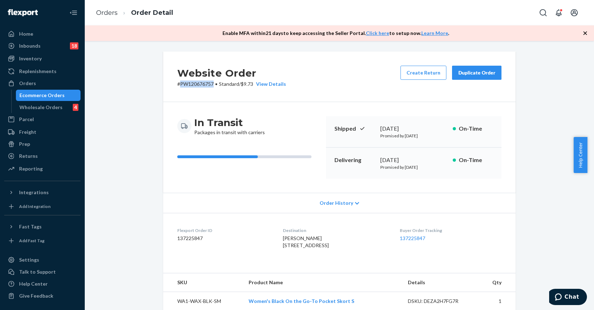  I want to click on ol: breadcrumbs, so click(134, 13).